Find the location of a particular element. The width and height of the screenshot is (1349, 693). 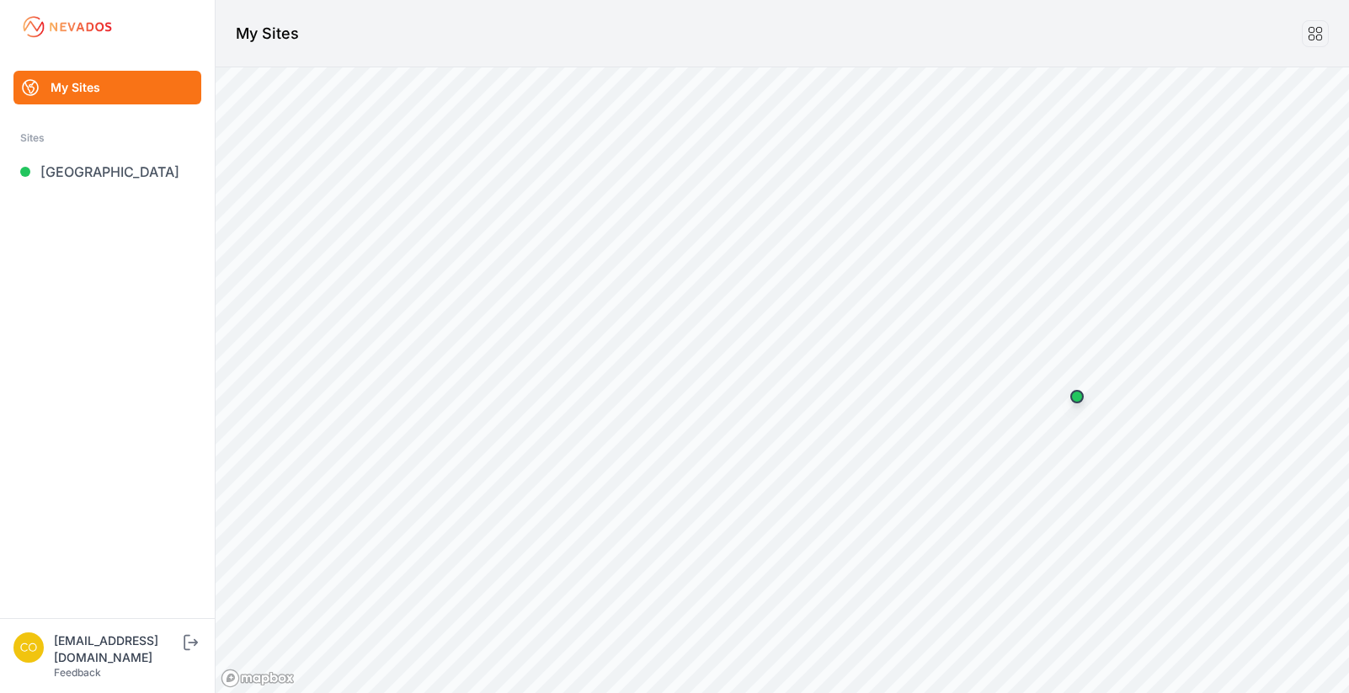

a: My Sites is located at coordinates (107, 88).